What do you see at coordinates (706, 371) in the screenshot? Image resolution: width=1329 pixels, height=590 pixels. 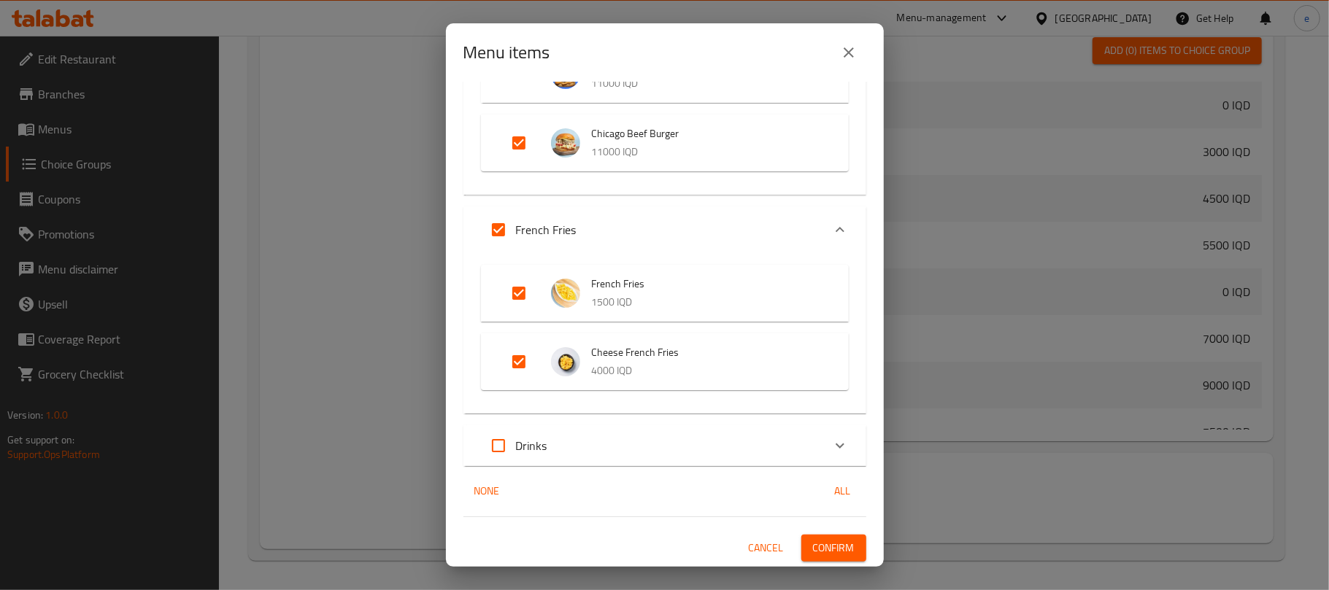 I see `p: 4000 IQD` at bounding box center [706, 371].